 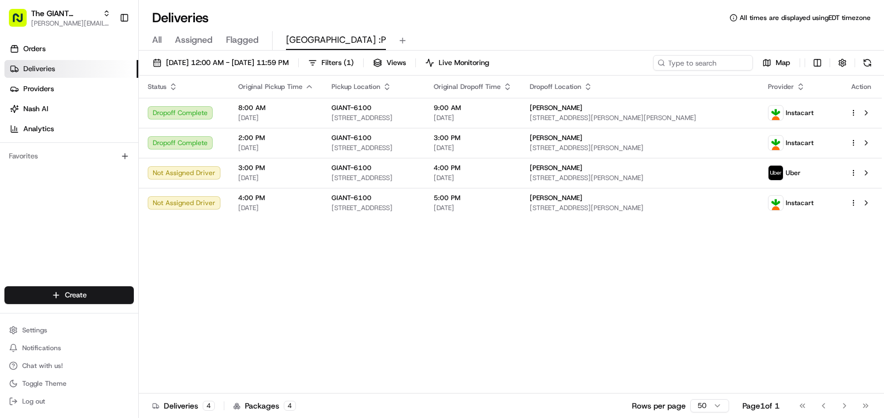 What do you see at coordinates (69, 330) in the screenshot?
I see `button: Settings` at bounding box center [69, 330].